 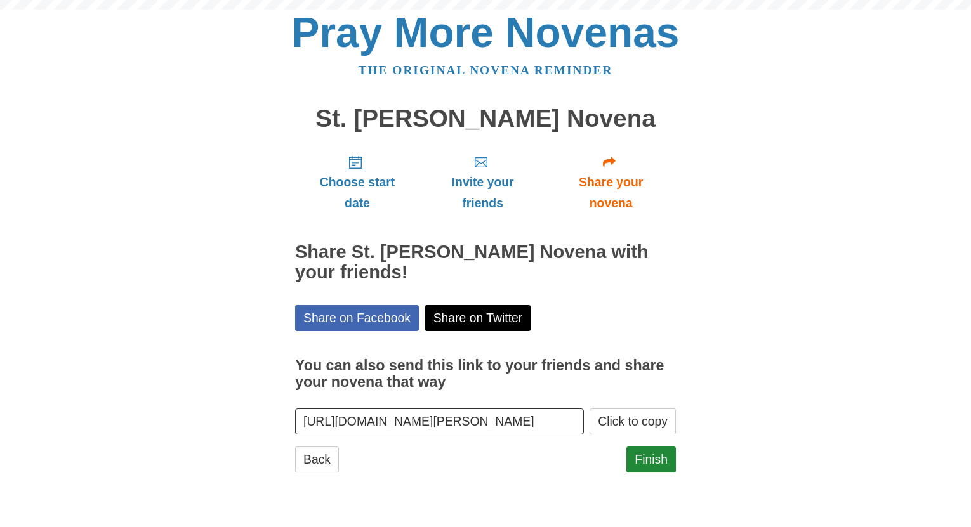 What do you see at coordinates (651, 459) in the screenshot?
I see `a: Finish` at bounding box center [651, 459].